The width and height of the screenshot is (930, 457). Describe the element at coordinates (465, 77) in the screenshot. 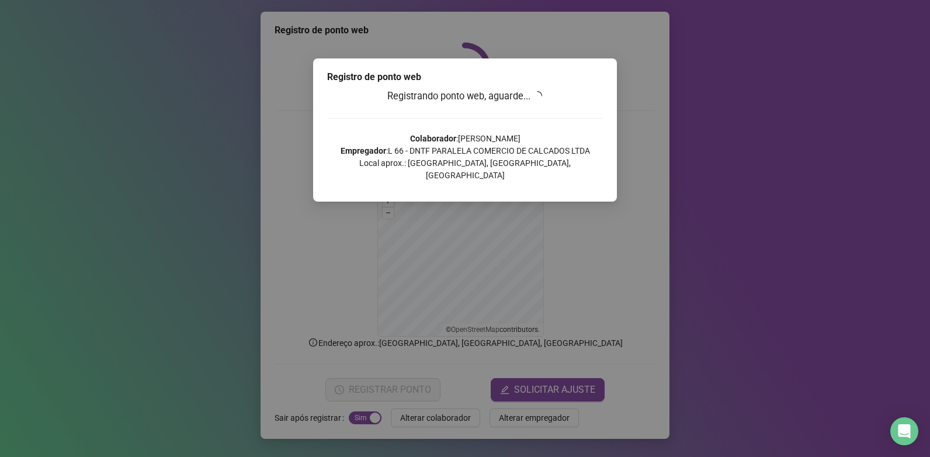

I see `div: Registro de ponto web` at that location.